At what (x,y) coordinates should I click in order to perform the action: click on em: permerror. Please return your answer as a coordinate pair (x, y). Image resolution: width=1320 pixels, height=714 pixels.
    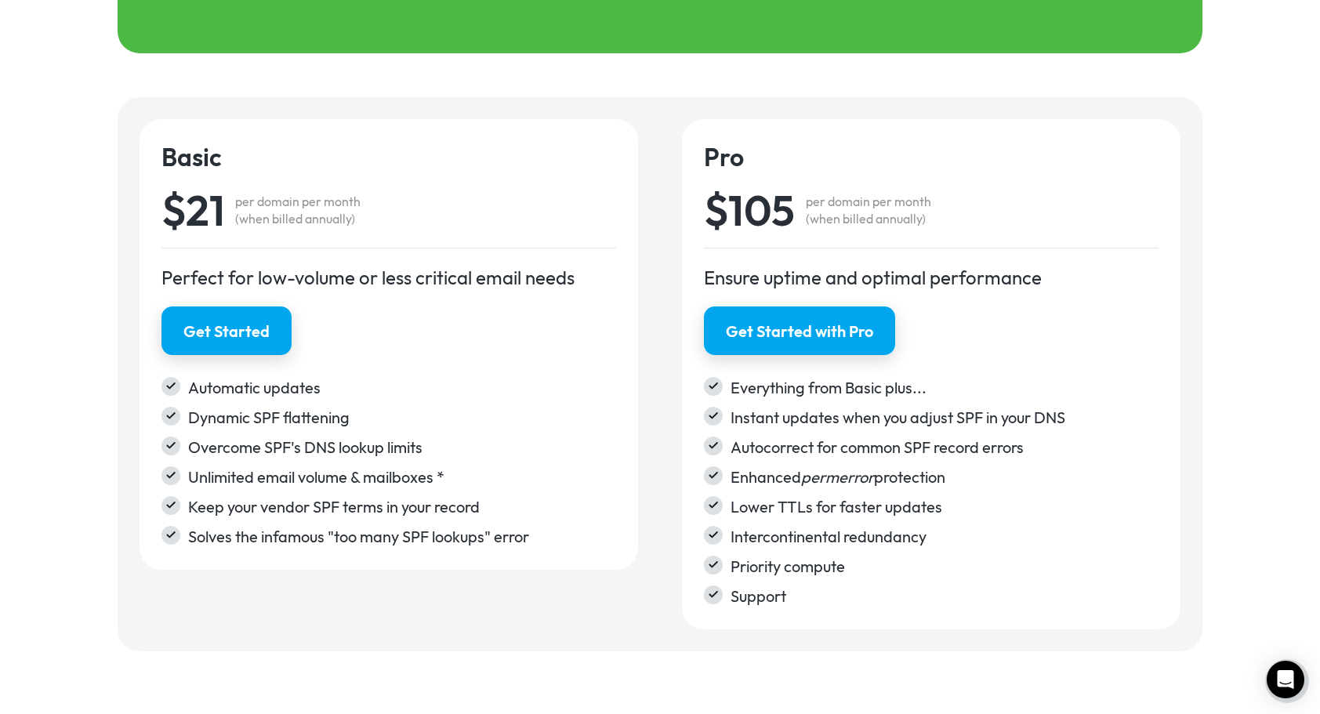
    Looking at the image, I should click on (837, 477).